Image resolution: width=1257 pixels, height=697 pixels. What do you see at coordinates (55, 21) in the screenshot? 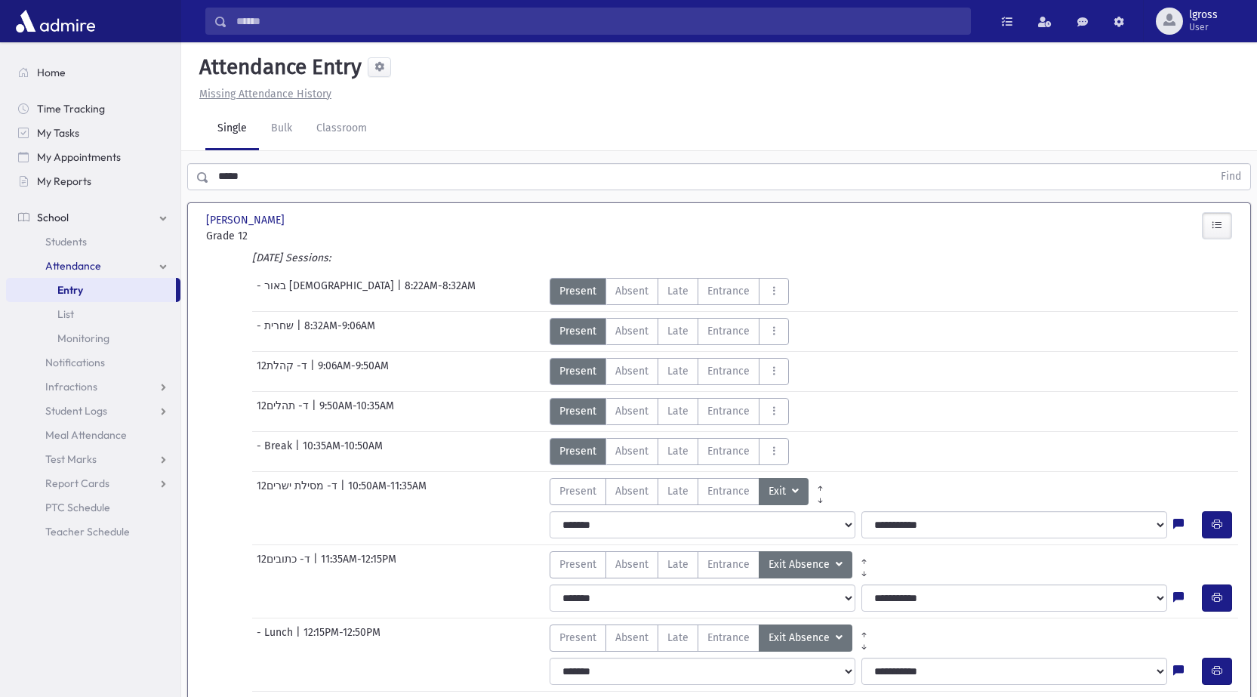
I see `img: AdmirePro` at bounding box center [55, 21].